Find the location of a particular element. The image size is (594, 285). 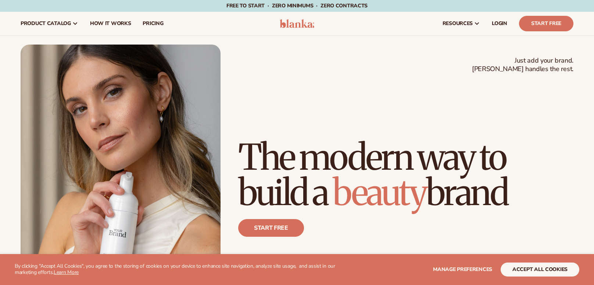

span: resources is located at coordinates (458, 24).